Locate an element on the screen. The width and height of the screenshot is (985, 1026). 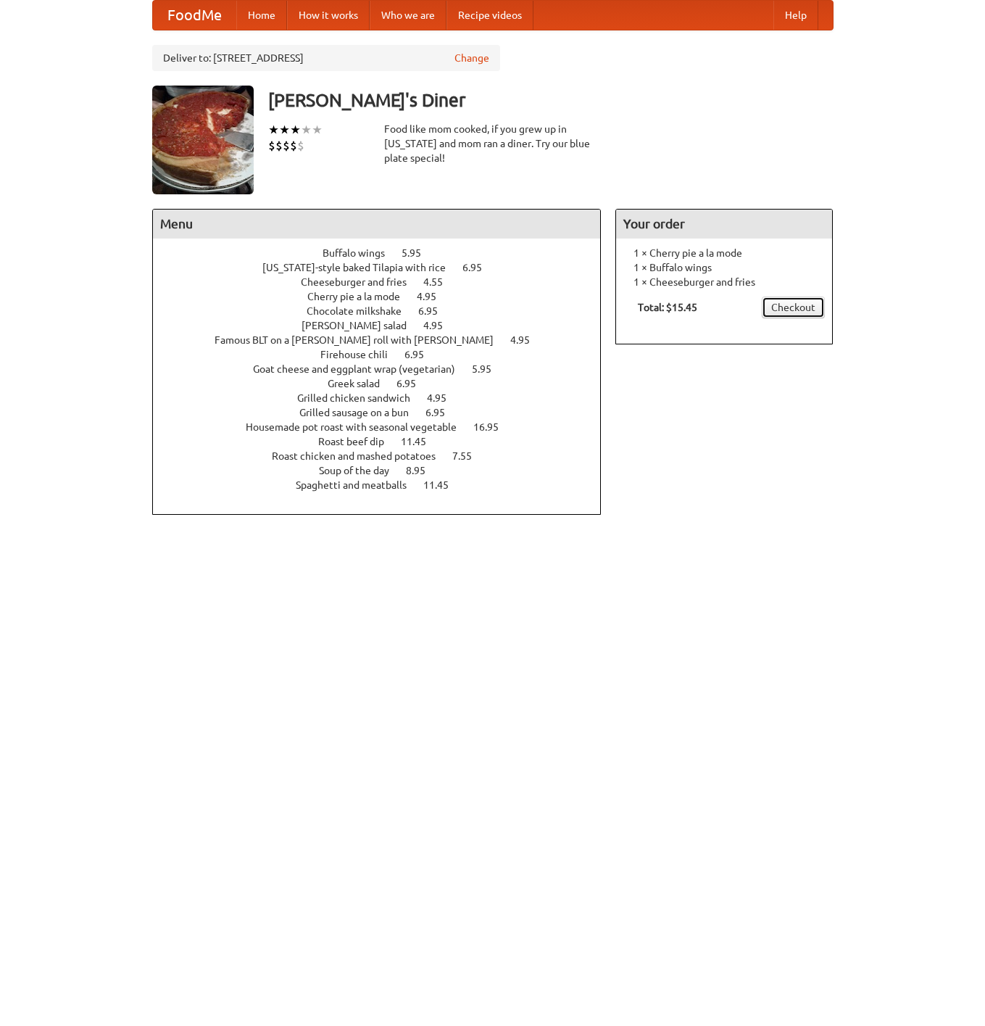
a: Roast chicken and mashed potatoes 7.55 is located at coordinates (385, 456).